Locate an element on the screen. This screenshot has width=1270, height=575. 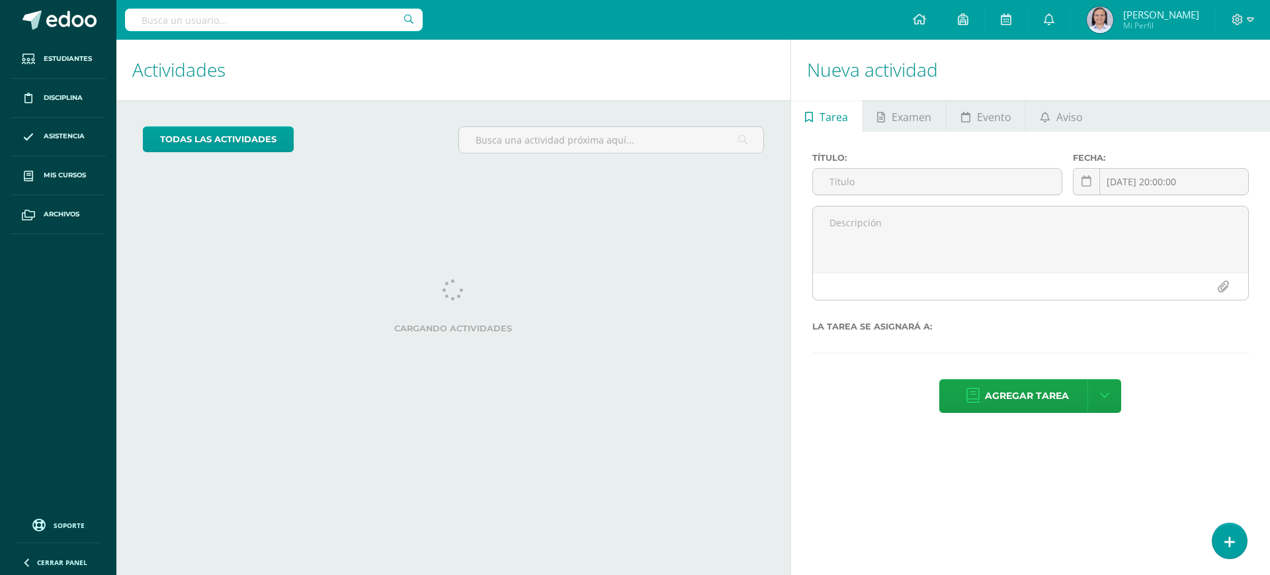
a: Soporte is located at coordinates (58, 524).